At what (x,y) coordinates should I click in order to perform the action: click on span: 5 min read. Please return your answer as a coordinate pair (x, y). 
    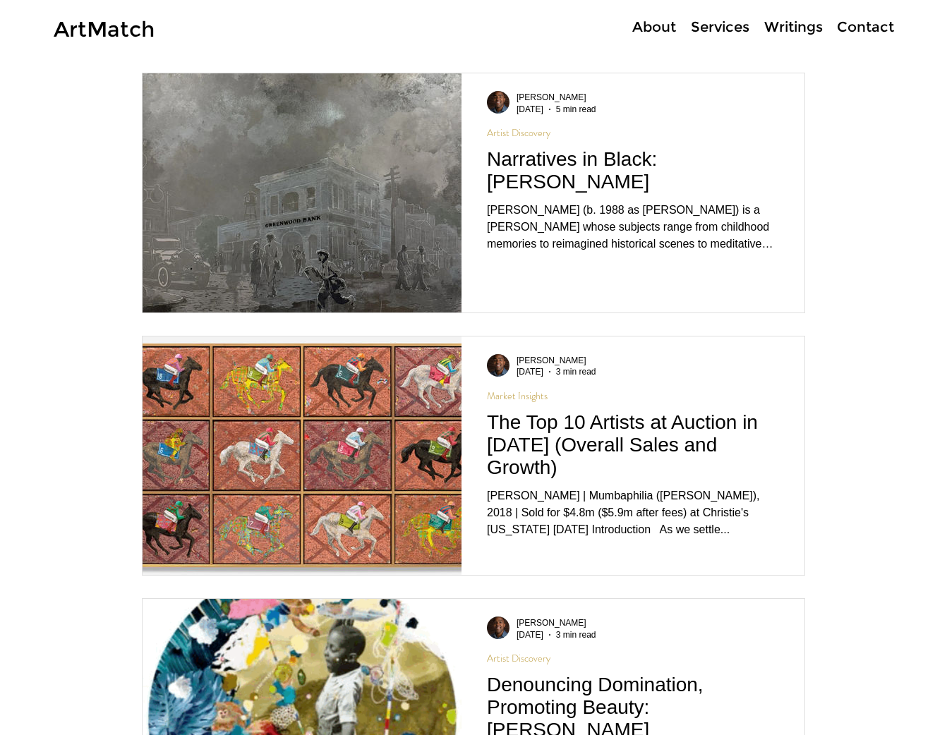
    Looking at the image, I should click on (576, 109).